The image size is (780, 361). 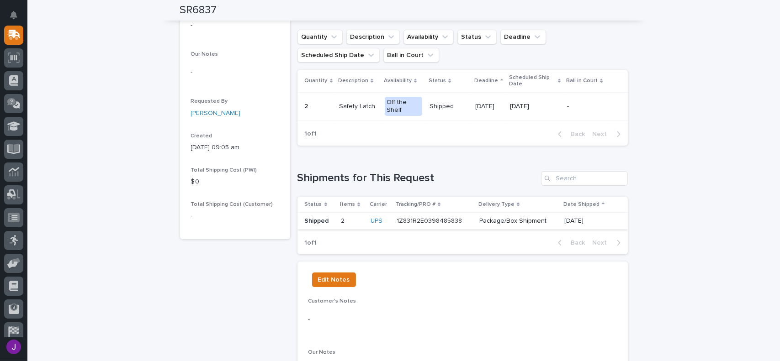 I want to click on h2: SR6837, so click(x=198, y=10).